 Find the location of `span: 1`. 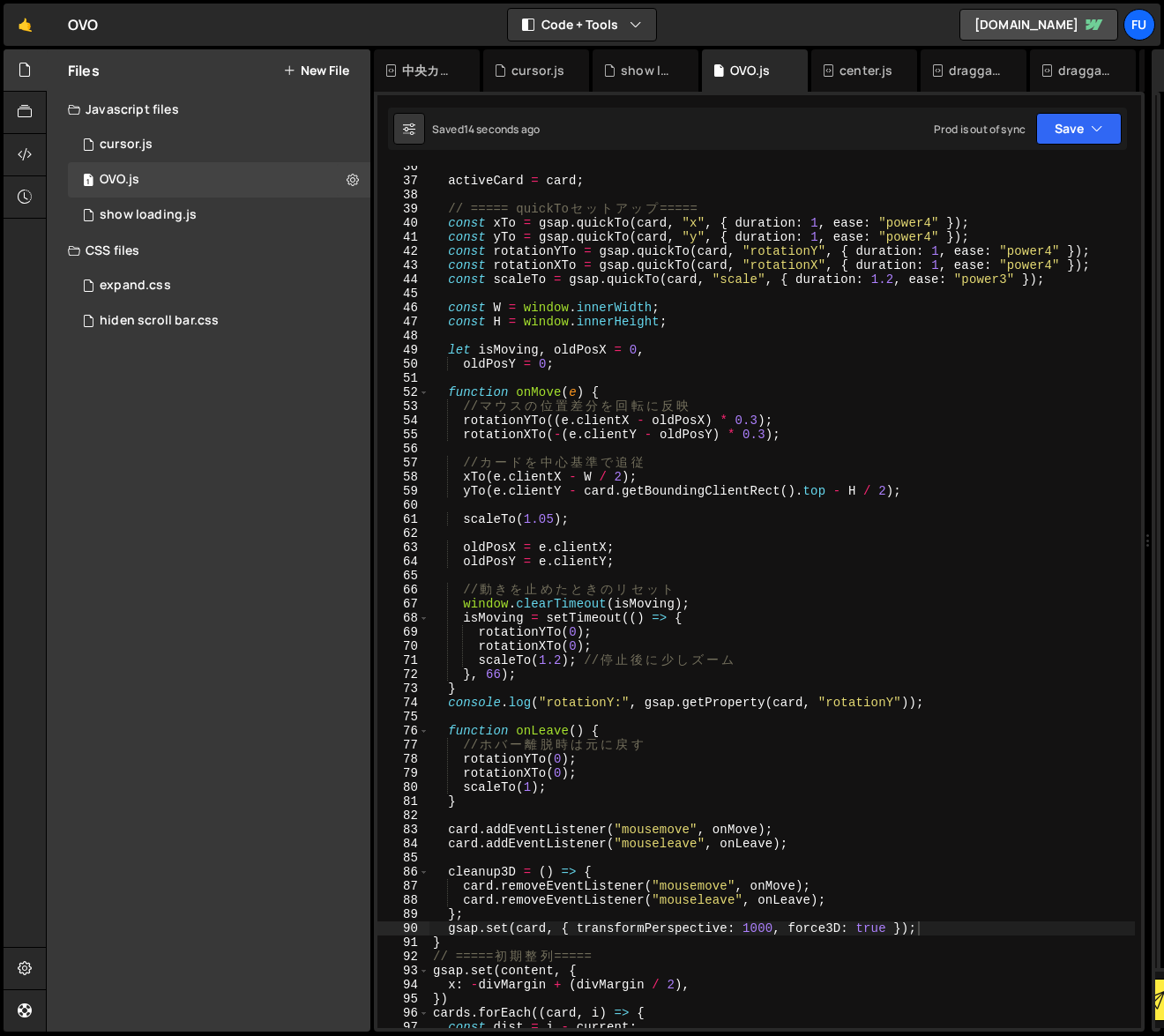

span: 1 is located at coordinates (88, 182).